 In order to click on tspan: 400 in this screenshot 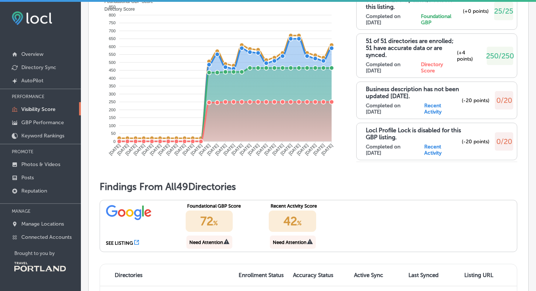, I will do `click(112, 78)`.